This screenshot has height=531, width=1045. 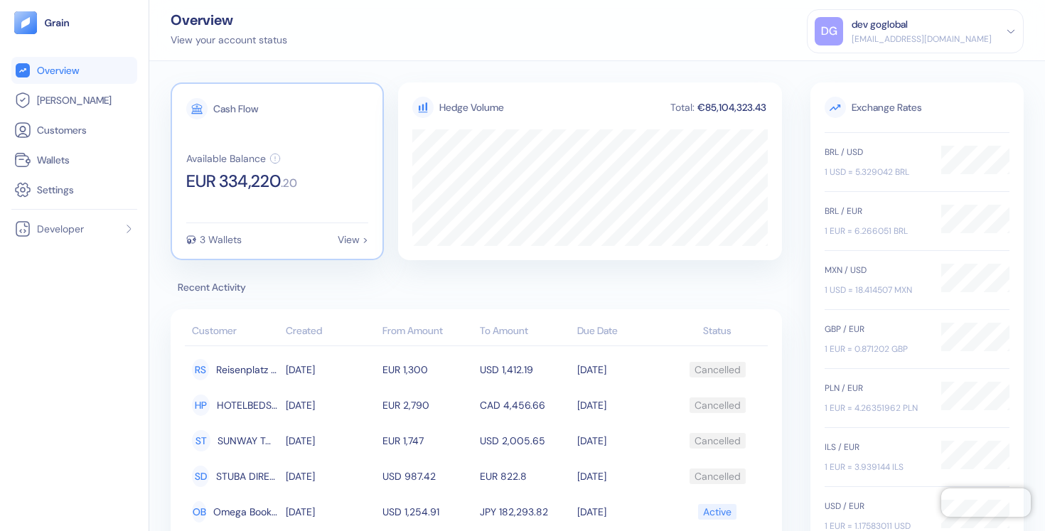 I want to click on th: To Amount, so click(x=525, y=332).